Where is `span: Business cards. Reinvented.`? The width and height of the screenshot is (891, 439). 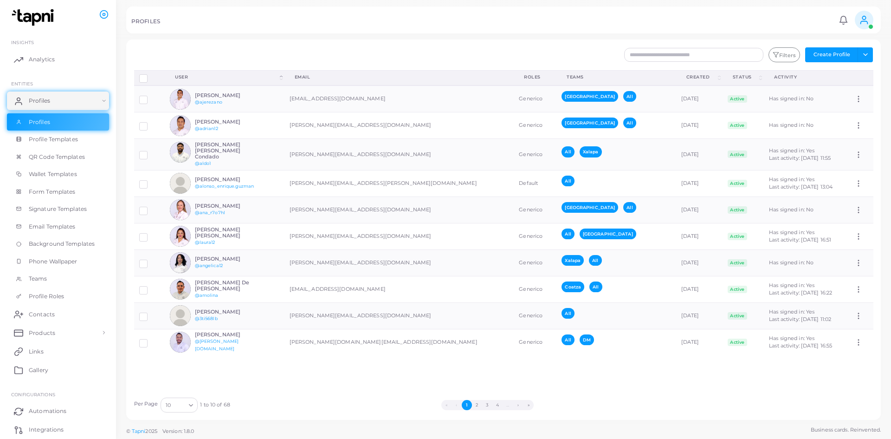
span: Business cards. Reinvented. is located at coordinates (846, 429).